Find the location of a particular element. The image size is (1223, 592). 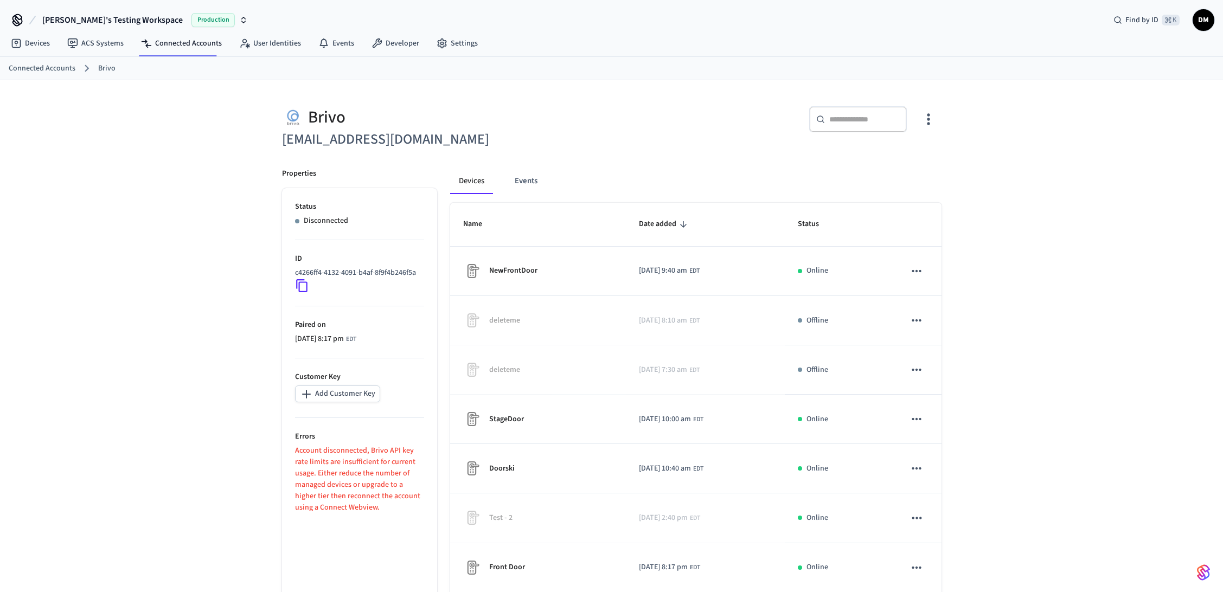

div: Brivo is located at coordinates (444, 117).